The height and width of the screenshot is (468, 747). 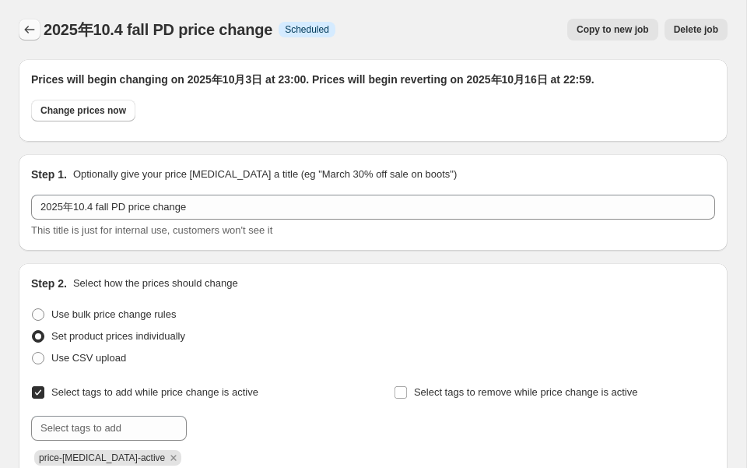 I want to click on p: Select how the prices should change, so click(x=156, y=283).